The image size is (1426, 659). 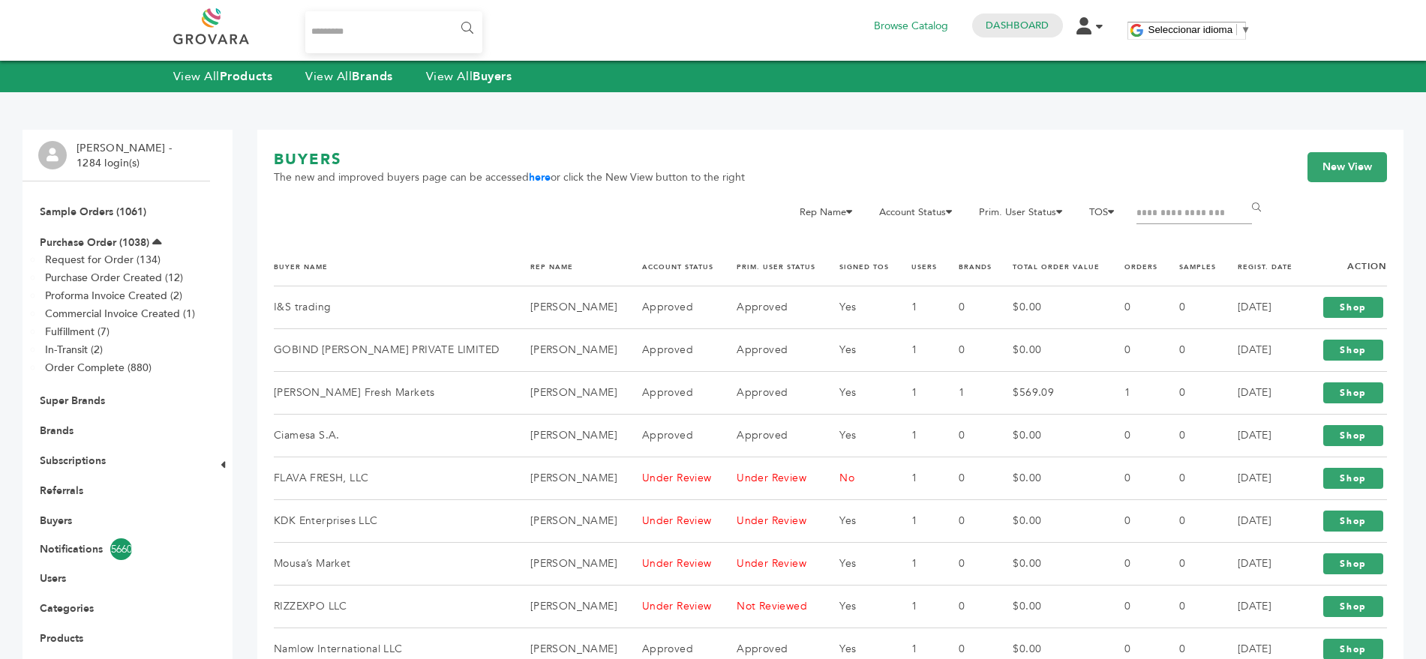 What do you see at coordinates (509, 160) in the screenshot?
I see `h1: BUYERS` at bounding box center [509, 160].